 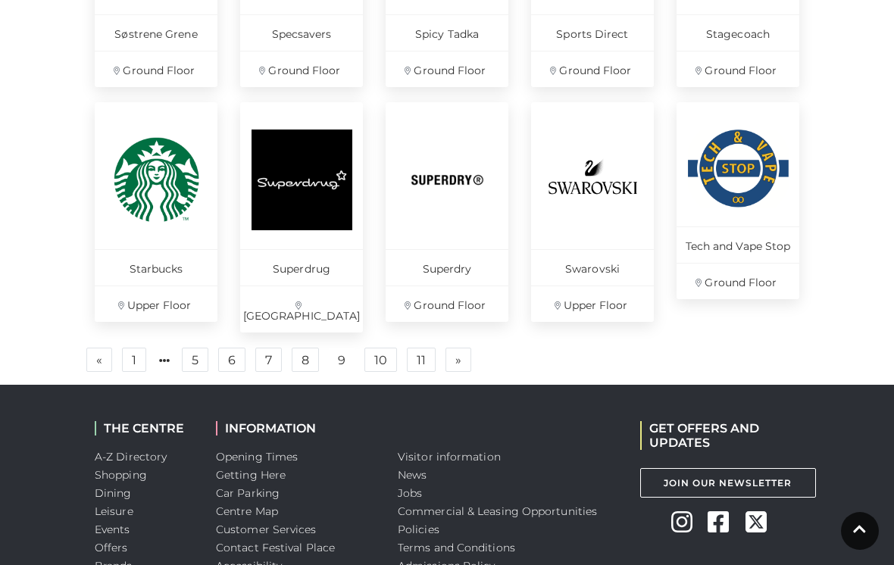 What do you see at coordinates (447, 268) in the screenshot?
I see `p: Superdry` at bounding box center [447, 268].